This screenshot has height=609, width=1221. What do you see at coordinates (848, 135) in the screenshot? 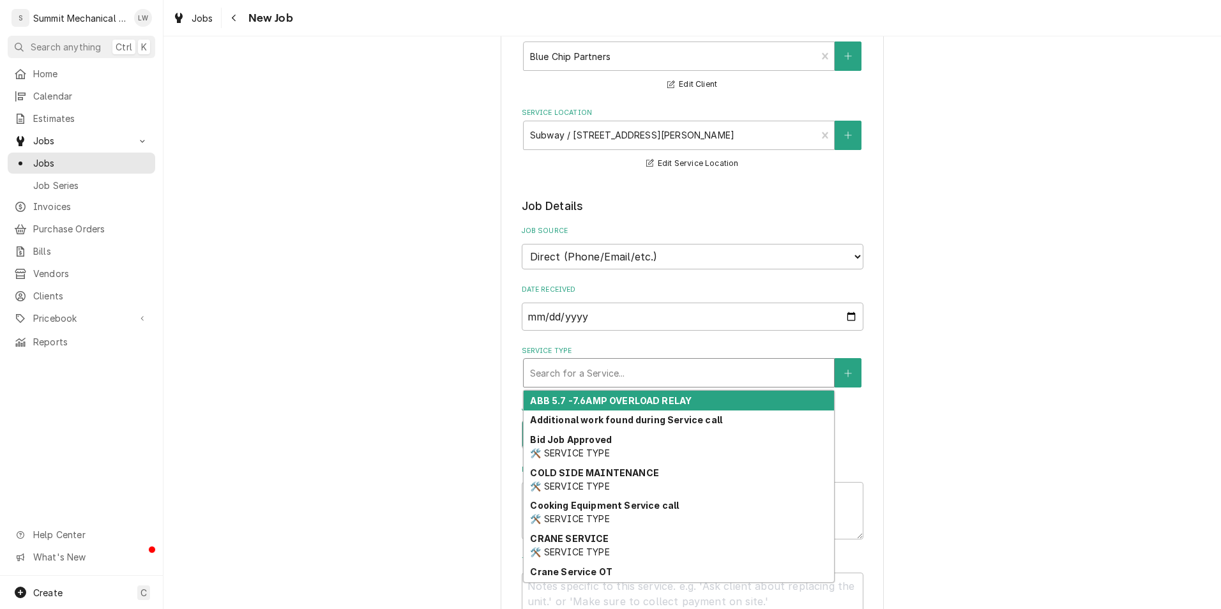
I see `button: Create New Location` at bounding box center [848, 135].